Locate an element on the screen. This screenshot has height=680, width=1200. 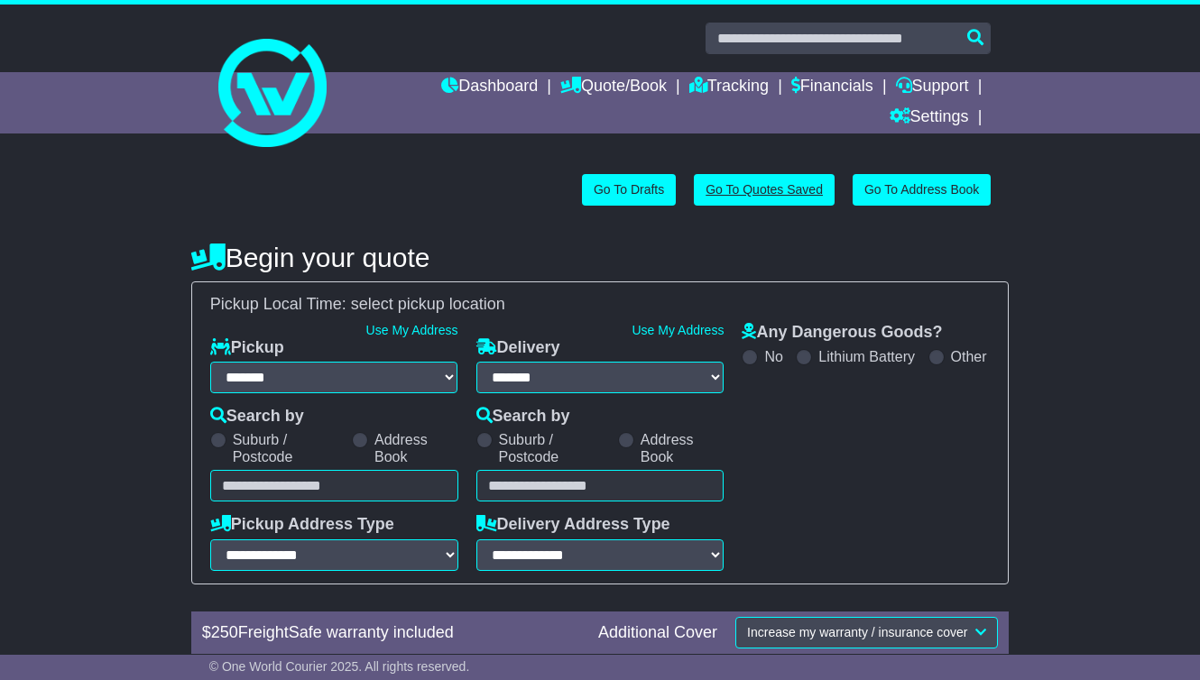
a: Dashboard is located at coordinates (489, 87).